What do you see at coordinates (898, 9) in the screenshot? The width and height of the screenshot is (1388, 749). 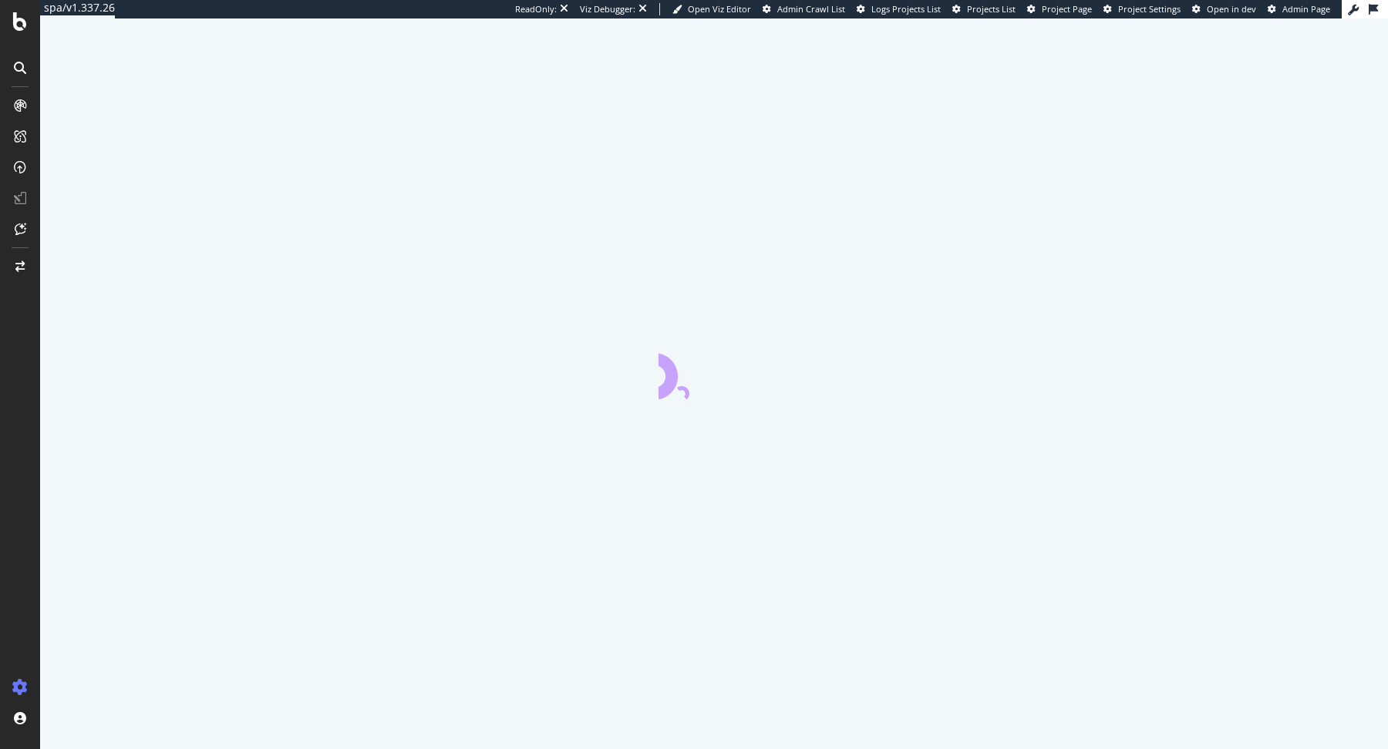 I see `a: Logs Projects List` at bounding box center [898, 9].